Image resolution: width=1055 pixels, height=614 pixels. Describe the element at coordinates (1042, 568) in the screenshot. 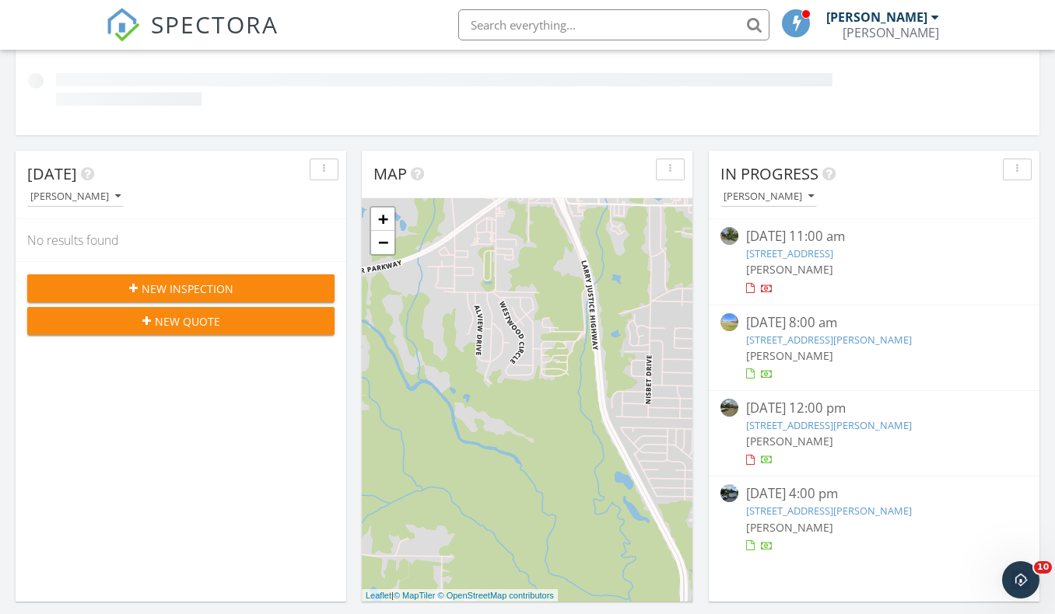

I see `span: 10` at that location.